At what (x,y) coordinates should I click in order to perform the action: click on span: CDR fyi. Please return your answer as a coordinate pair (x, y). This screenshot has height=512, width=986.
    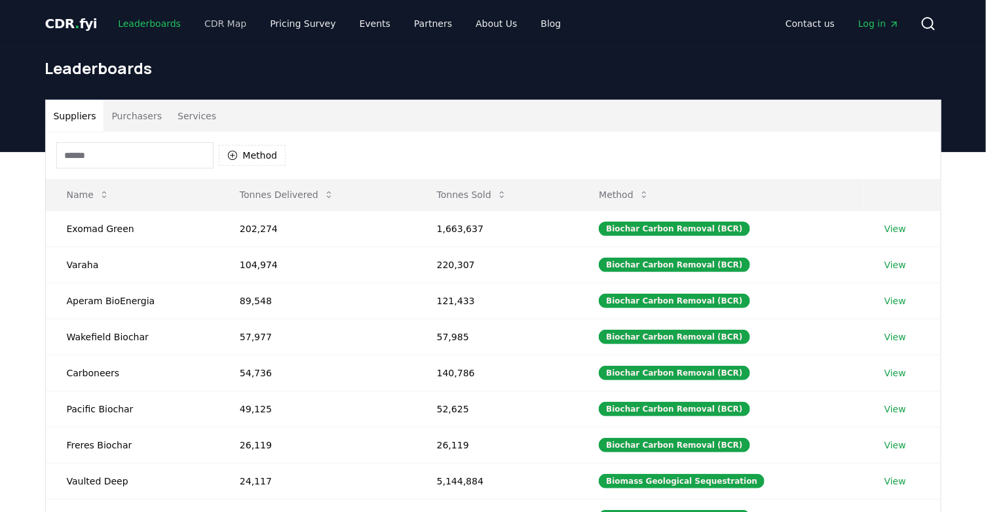
    Looking at the image, I should click on (71, 24).